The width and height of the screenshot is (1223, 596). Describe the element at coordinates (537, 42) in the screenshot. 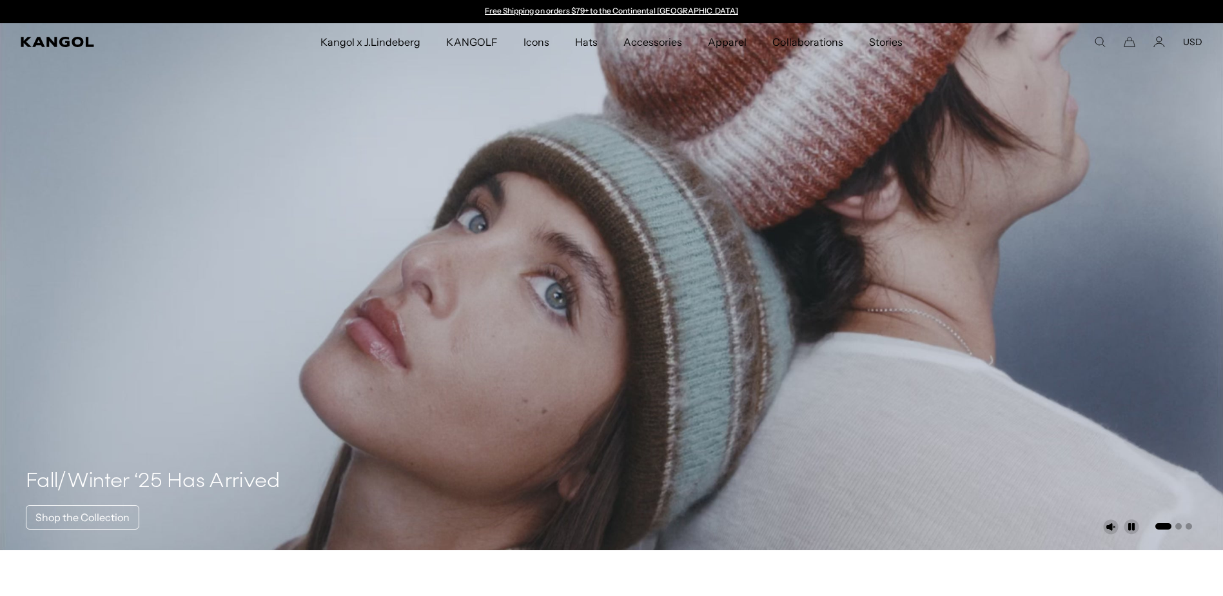

I see `a: Icons` at that location.